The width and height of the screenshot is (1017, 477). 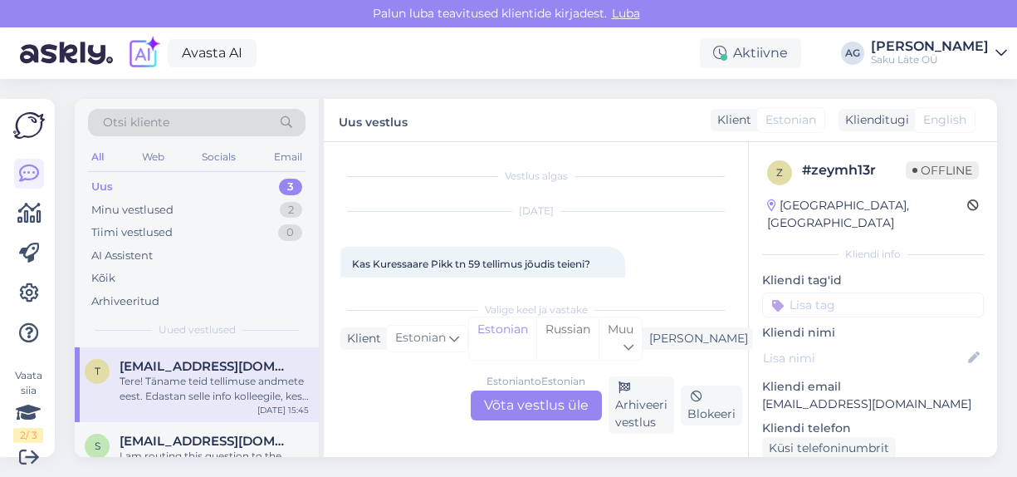 What do you see at coordinates (218, 157) in the screenshot?
I see `div: Socials` at bounding box center [218, 157].